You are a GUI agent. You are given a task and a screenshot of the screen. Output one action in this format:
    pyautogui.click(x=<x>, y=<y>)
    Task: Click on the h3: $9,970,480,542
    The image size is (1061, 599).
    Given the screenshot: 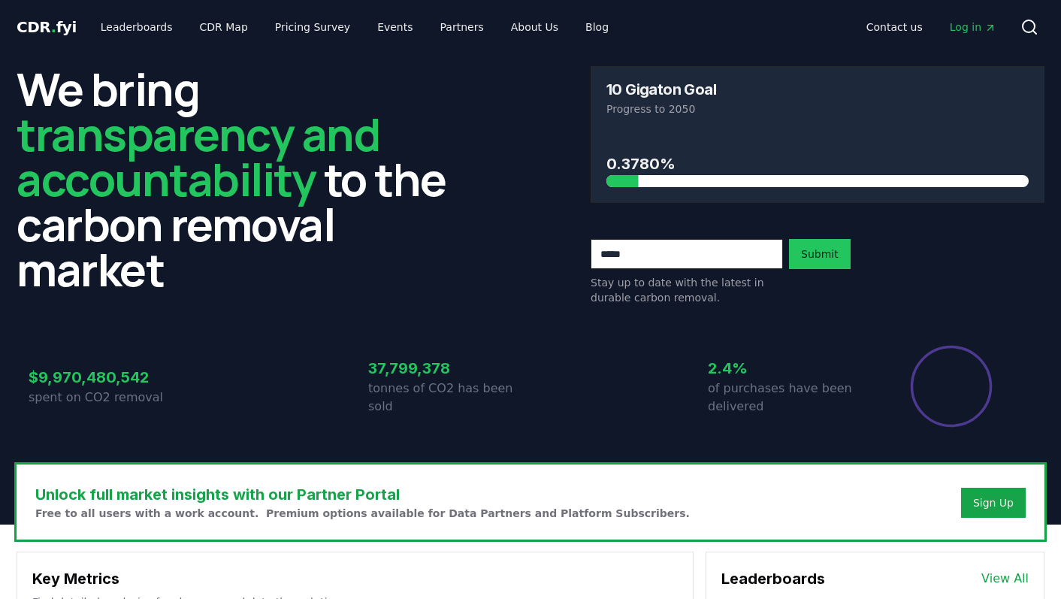 What is the action you would take?
    pyautogui.click(x=110, y=377)
    